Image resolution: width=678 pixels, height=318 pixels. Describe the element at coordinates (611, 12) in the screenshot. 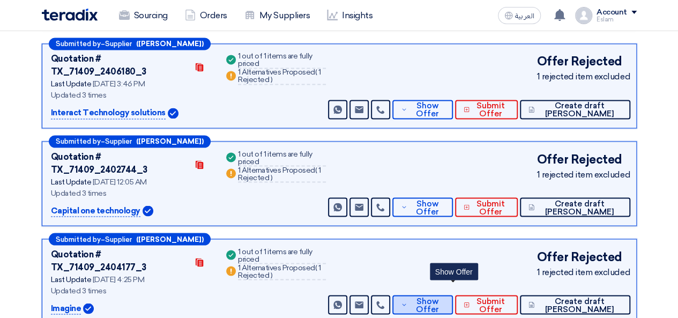

I see `div: Account` at that location.